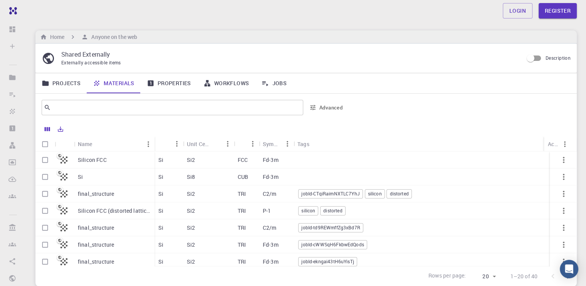  I want to click on h6: Home, so click(55, 37).